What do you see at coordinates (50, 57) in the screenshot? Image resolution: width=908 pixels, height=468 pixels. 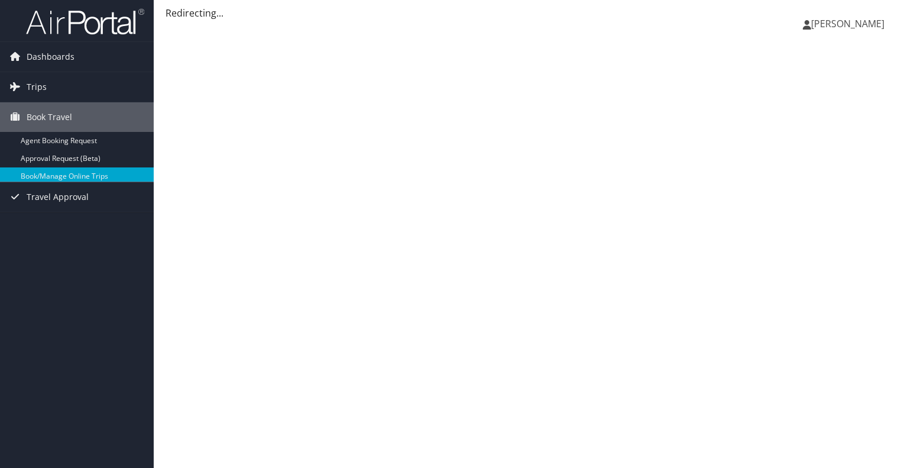 I see `span: Dashboards` at bounding box center [50, 57].